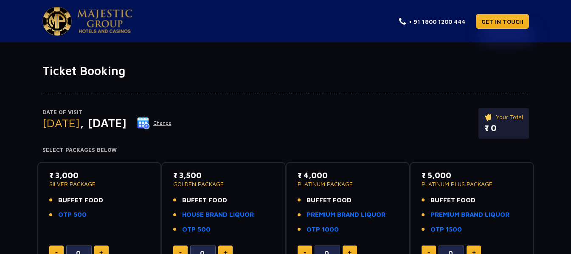 This screenshot has width=571, height=254. I want to click on p: Your Total, so click(504, 117).